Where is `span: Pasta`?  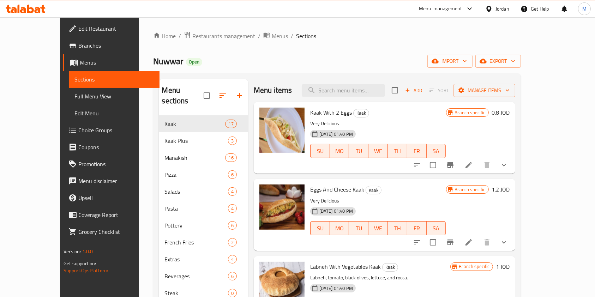
span: Pasta is located at coordinates (196, 209).